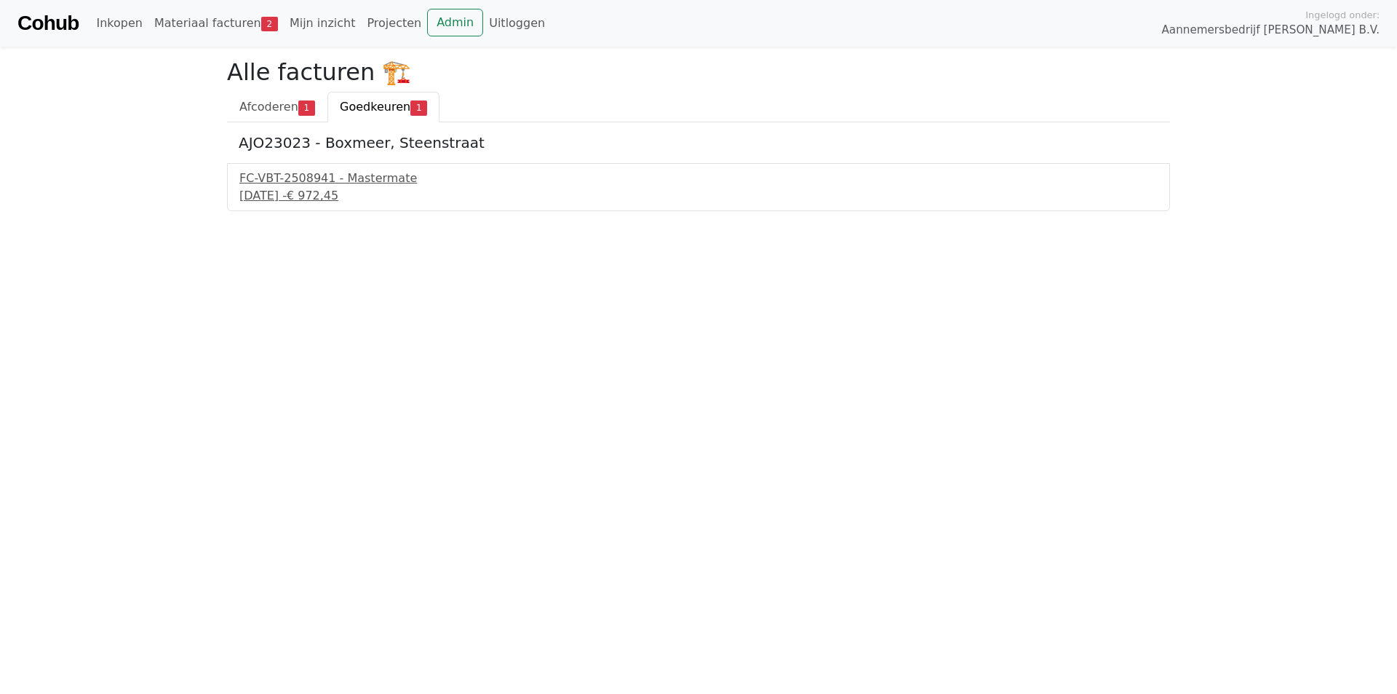  Describe the element at coordinates (394, 23) in the screenshot. I see `a: Projecten` at that location.